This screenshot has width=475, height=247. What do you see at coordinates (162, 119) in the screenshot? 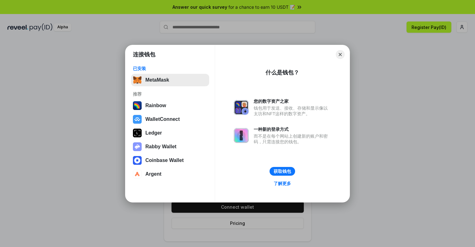
I see `div: WalletConnect` at bounding box center [162, 119].